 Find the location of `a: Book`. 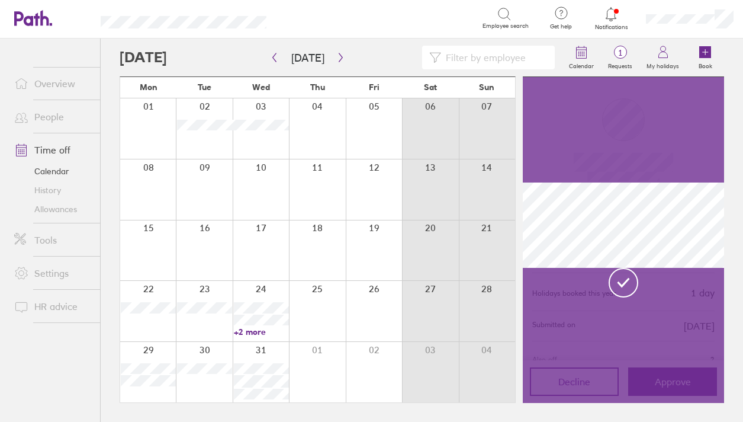

a: Book is located at coordinates (705, 57).